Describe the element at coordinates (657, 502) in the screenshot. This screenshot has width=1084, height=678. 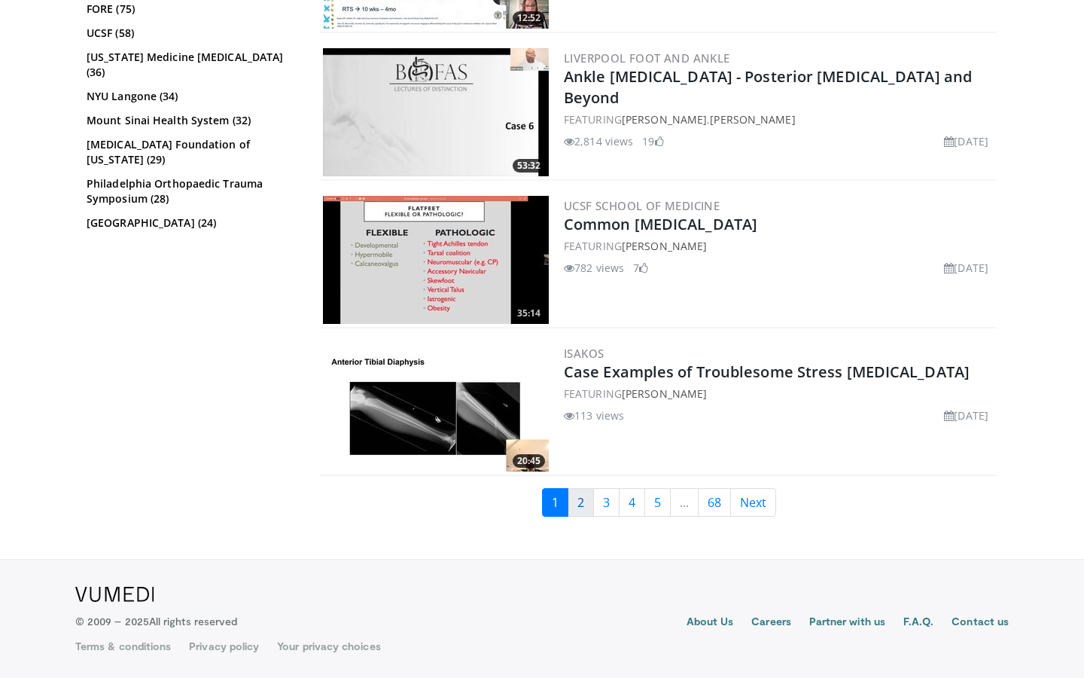
I see `a: 5` at that location.